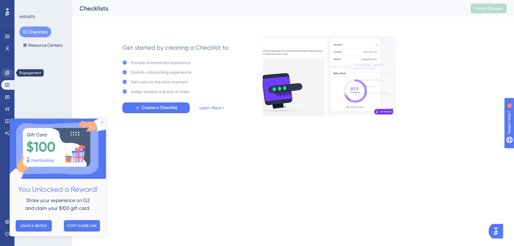 The image size is (514, 246). What do you see at coordinates (161, 63) in the screenshot?
I see `div: Provide streamlined assistance` at bounding box center [161, 63].